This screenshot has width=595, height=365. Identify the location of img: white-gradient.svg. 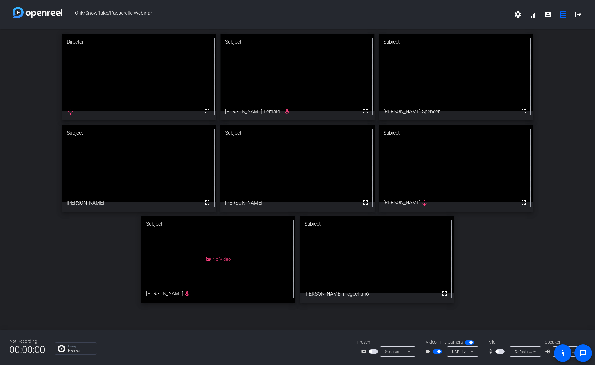
(37, 12).